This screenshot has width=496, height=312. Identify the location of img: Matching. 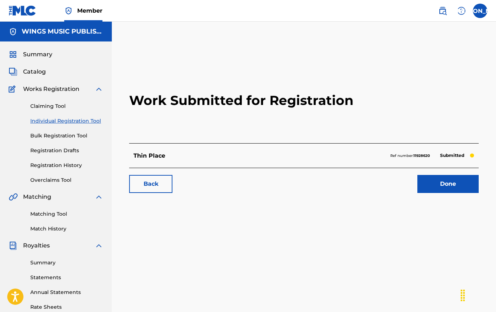
(13, 197).